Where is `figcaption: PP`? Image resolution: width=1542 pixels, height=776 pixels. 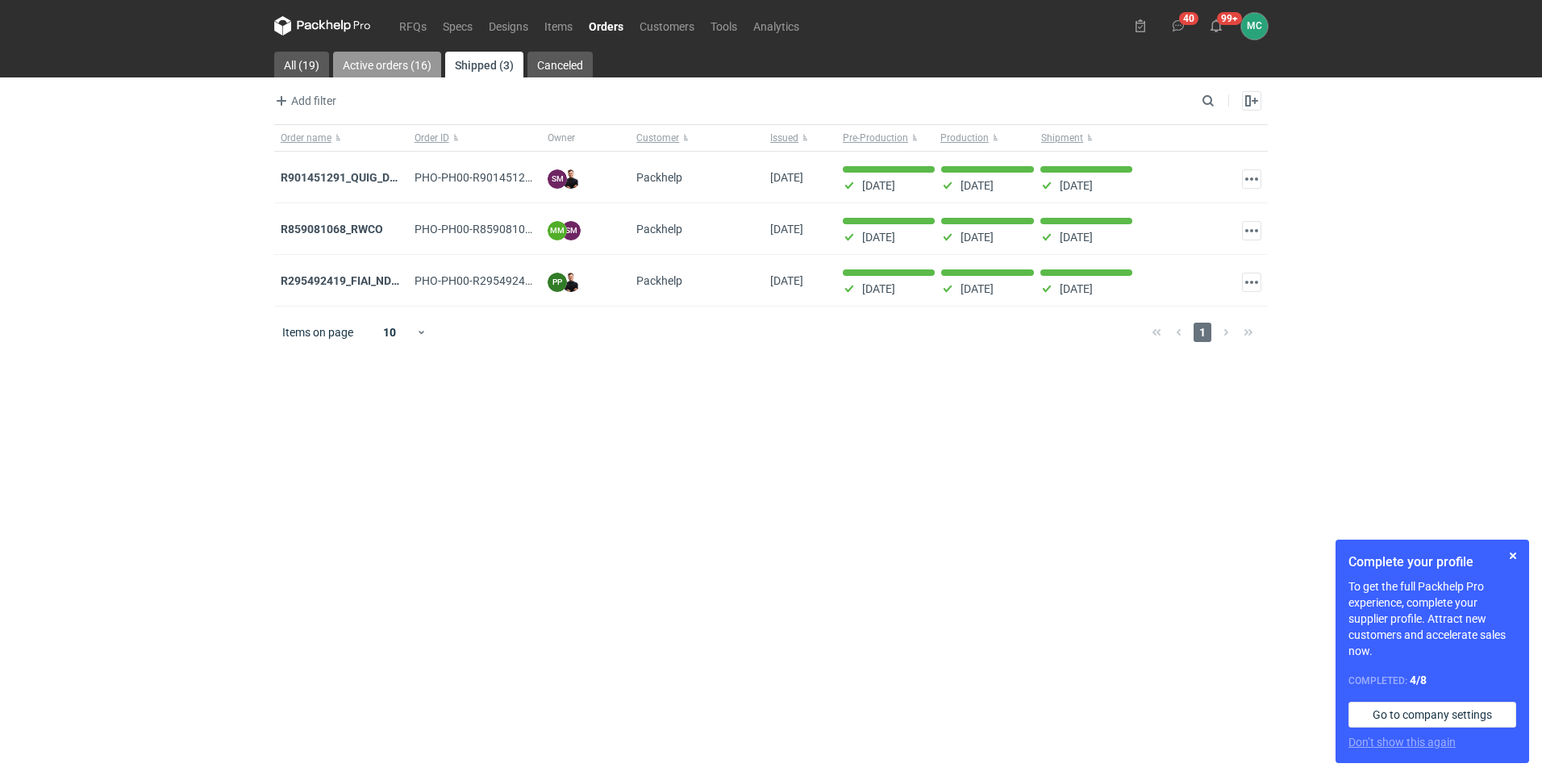 figcaption: PP is located at coordinates (557, 282).